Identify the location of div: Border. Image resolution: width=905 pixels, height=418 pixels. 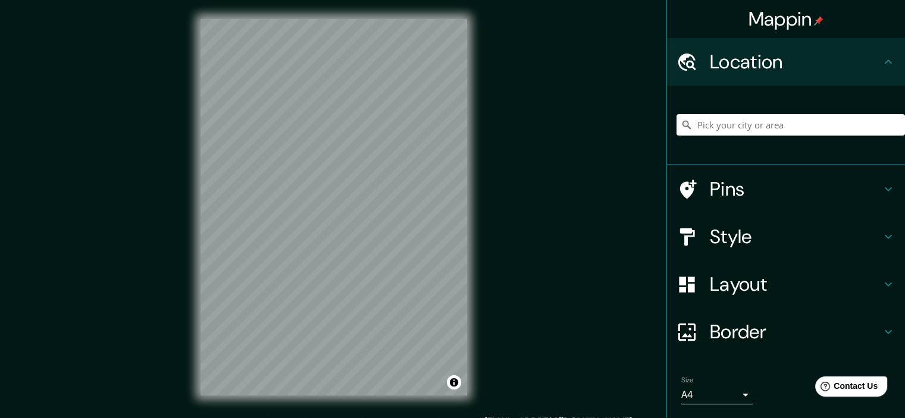
(786, 332).